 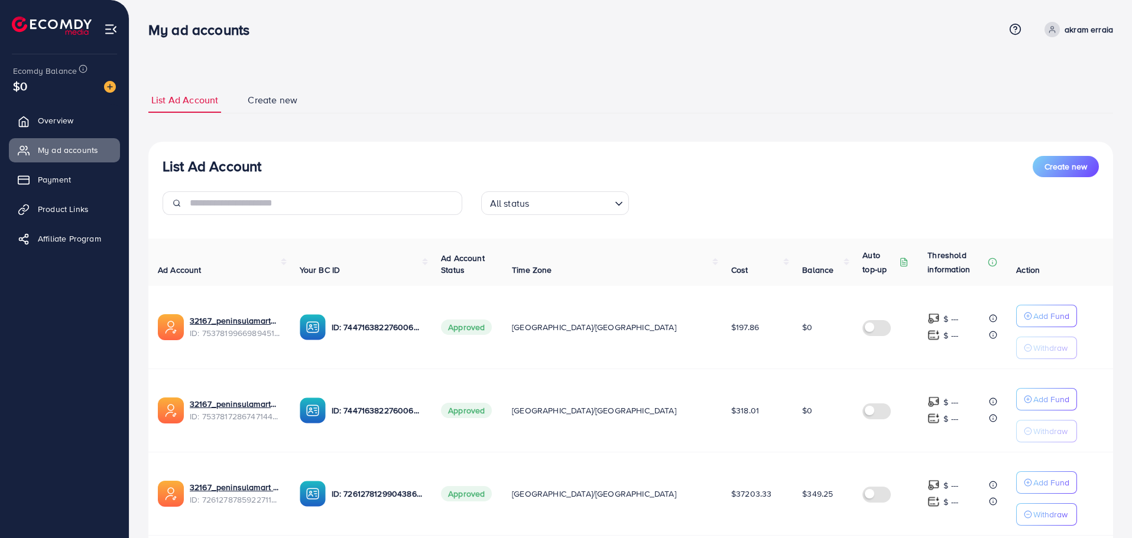 I want to click on span: $318.01, so click(x=745, y=411).